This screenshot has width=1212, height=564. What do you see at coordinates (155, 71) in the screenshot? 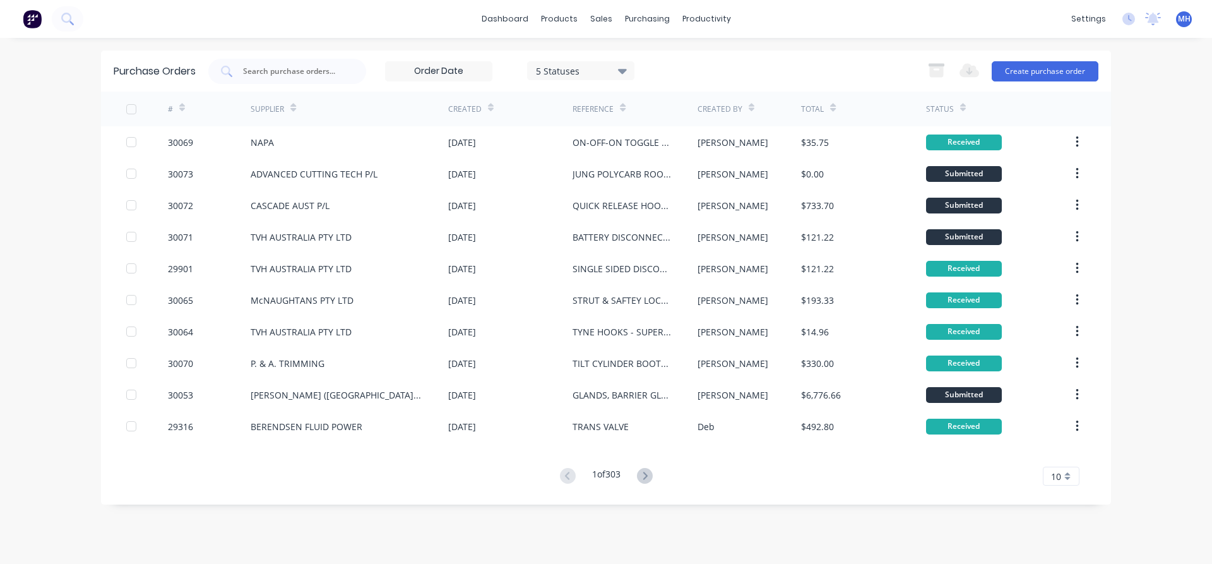
I see `div: Purchase Orders` at bounding box center [155, 71].